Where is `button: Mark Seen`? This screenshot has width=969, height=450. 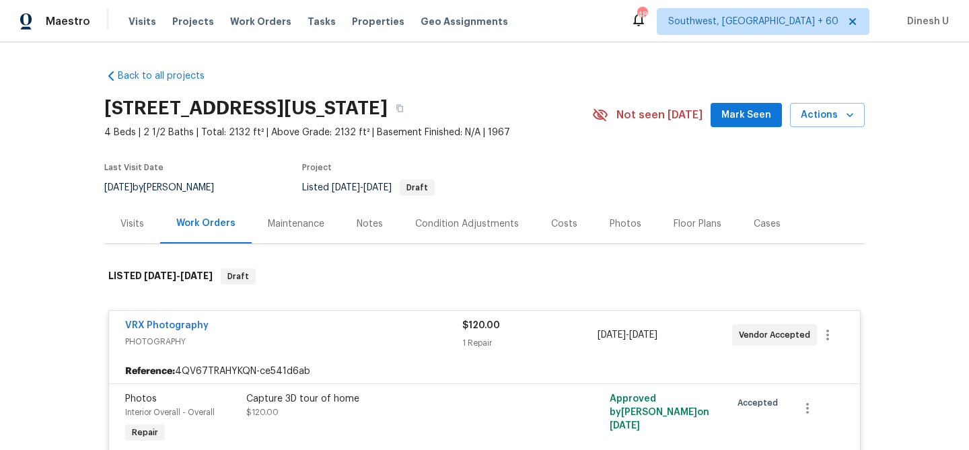 button: Mark Seen is located at coordinates (747, 115).